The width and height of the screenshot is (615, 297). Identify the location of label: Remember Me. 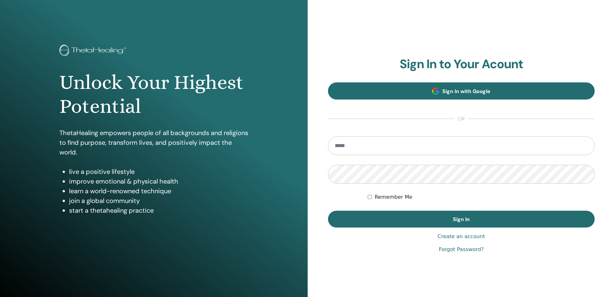
(393, 197).